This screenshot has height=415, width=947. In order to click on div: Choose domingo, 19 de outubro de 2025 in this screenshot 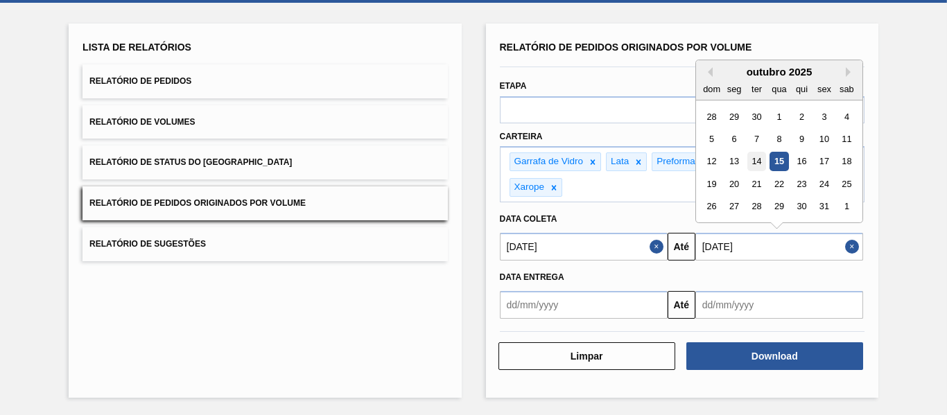, I will do `click(711, 184)`.